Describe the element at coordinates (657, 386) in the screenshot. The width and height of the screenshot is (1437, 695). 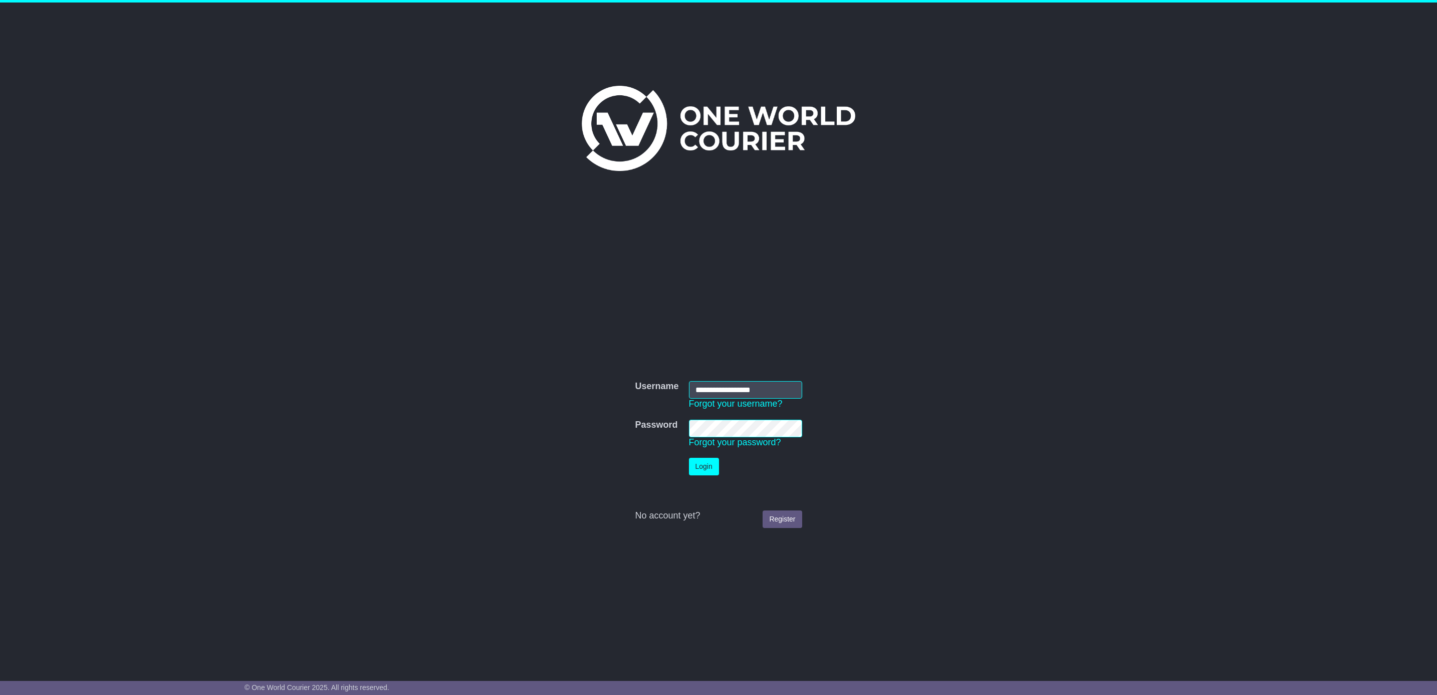
I see `label: Username` at that location.